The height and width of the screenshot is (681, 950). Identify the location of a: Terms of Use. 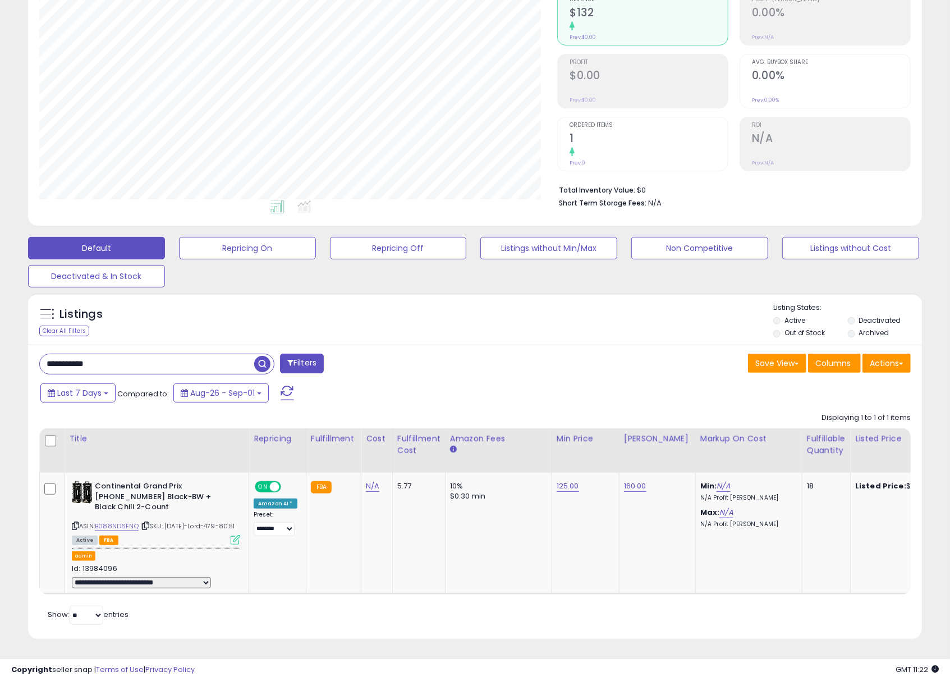
(119, 669).